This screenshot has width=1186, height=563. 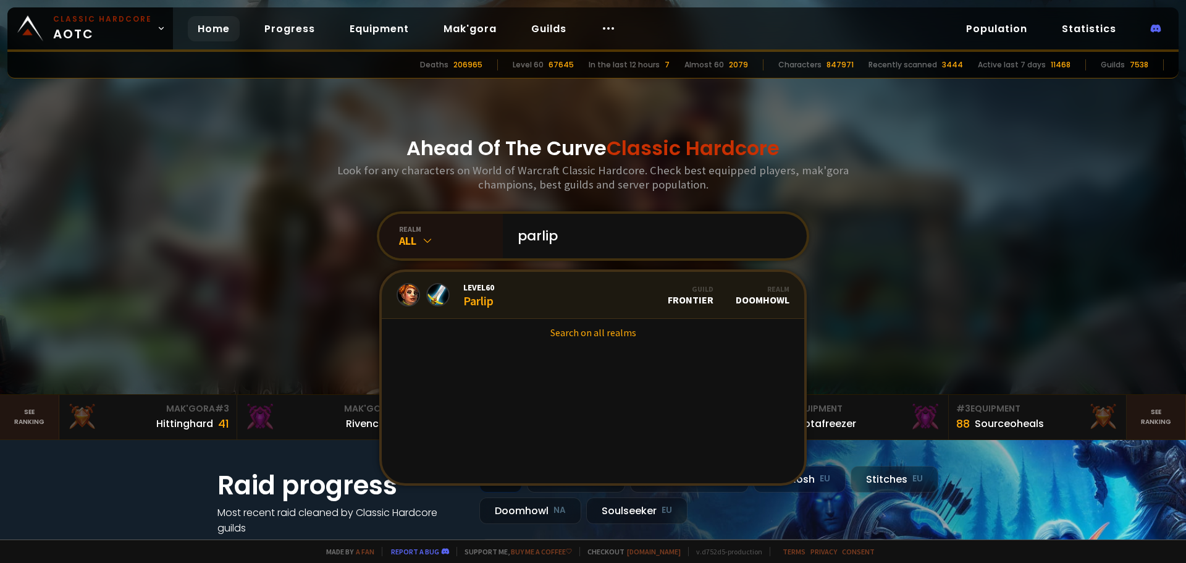 What do you see at coordinates (347, 551) in the screenshot?
I see `span: Made by` at bounding box center [347, 551].